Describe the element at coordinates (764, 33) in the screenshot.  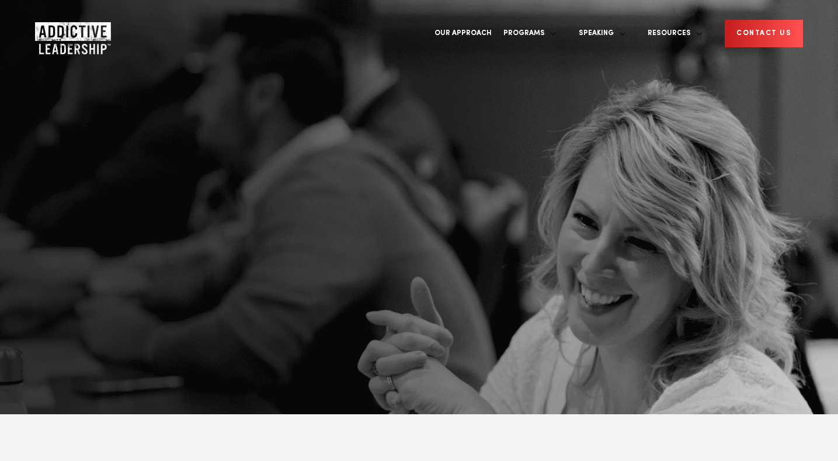
I see `a: CONTACT US` at that location.